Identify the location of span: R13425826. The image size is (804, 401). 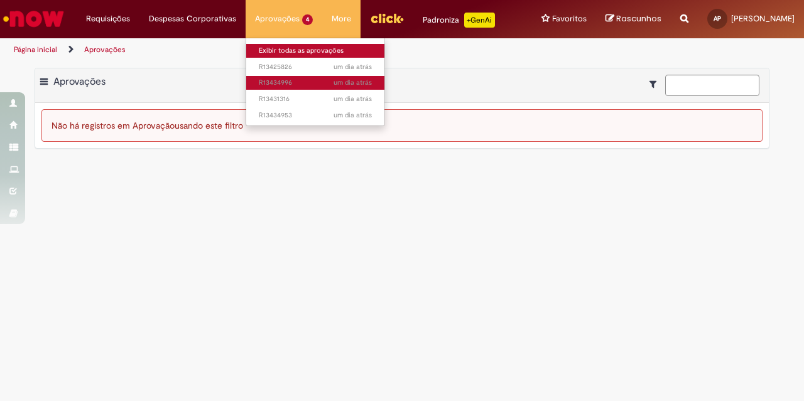
(315, 67).